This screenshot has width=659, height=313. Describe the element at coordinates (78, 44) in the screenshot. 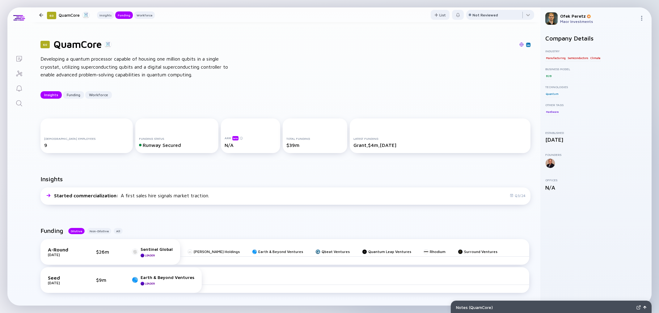

I see `h1: QuamCore` at that location.